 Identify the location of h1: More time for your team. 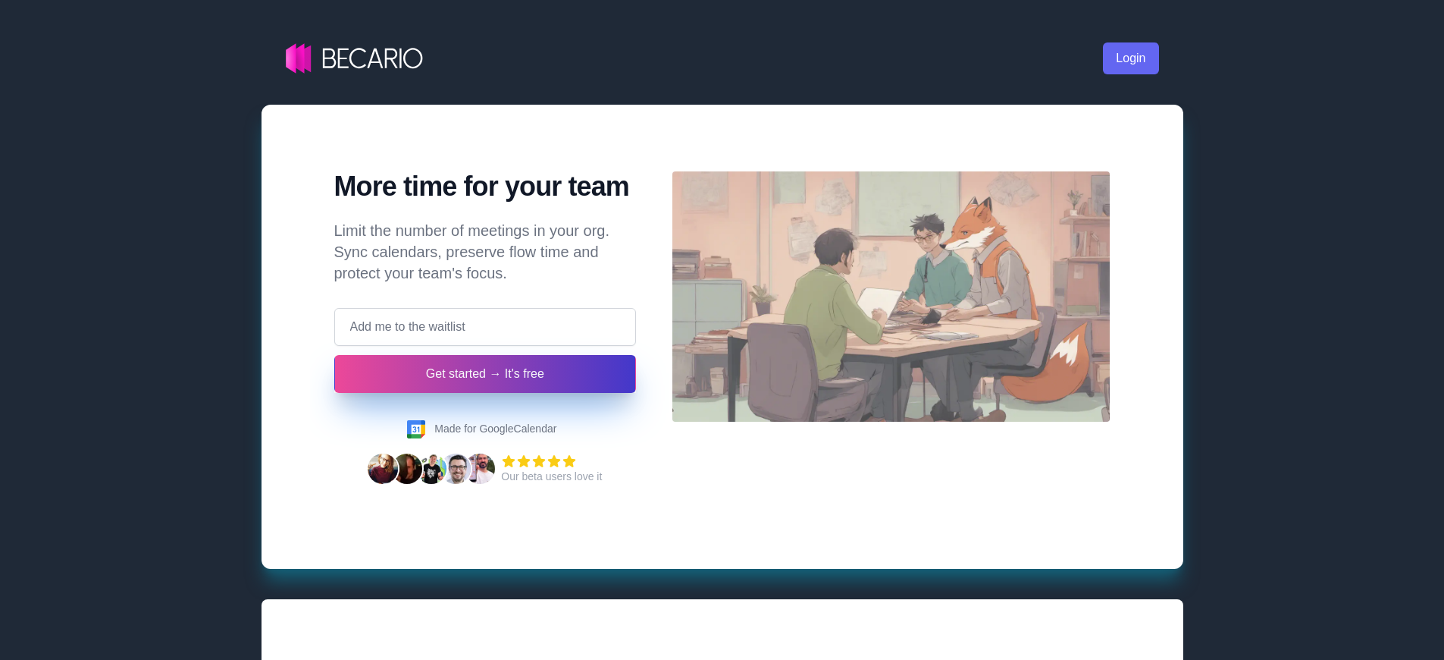
(485, 187).